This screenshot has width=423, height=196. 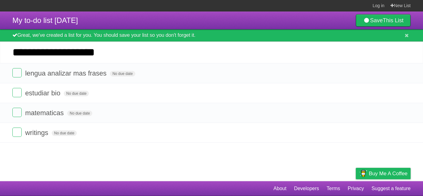 What do you see at coordinates (356, 189) in the screenshot?
I see `a: Privacy` at bounding box center [356, 189].